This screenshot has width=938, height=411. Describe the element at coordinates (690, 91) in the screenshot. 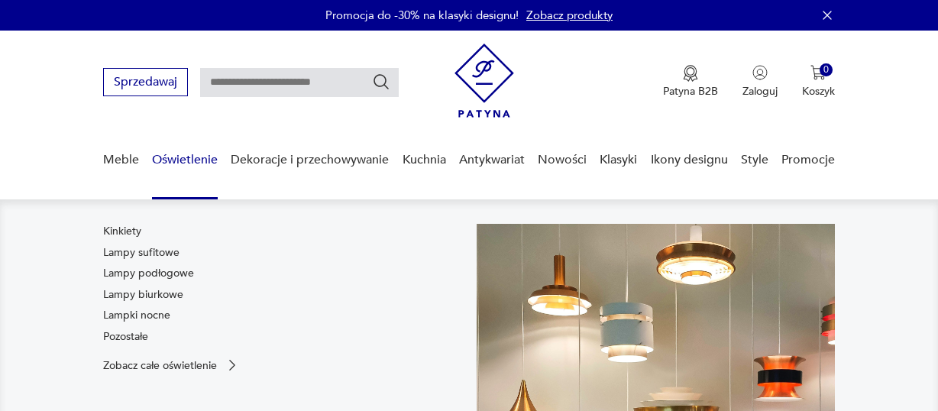

I see `p: Patyna B2B` at that location.